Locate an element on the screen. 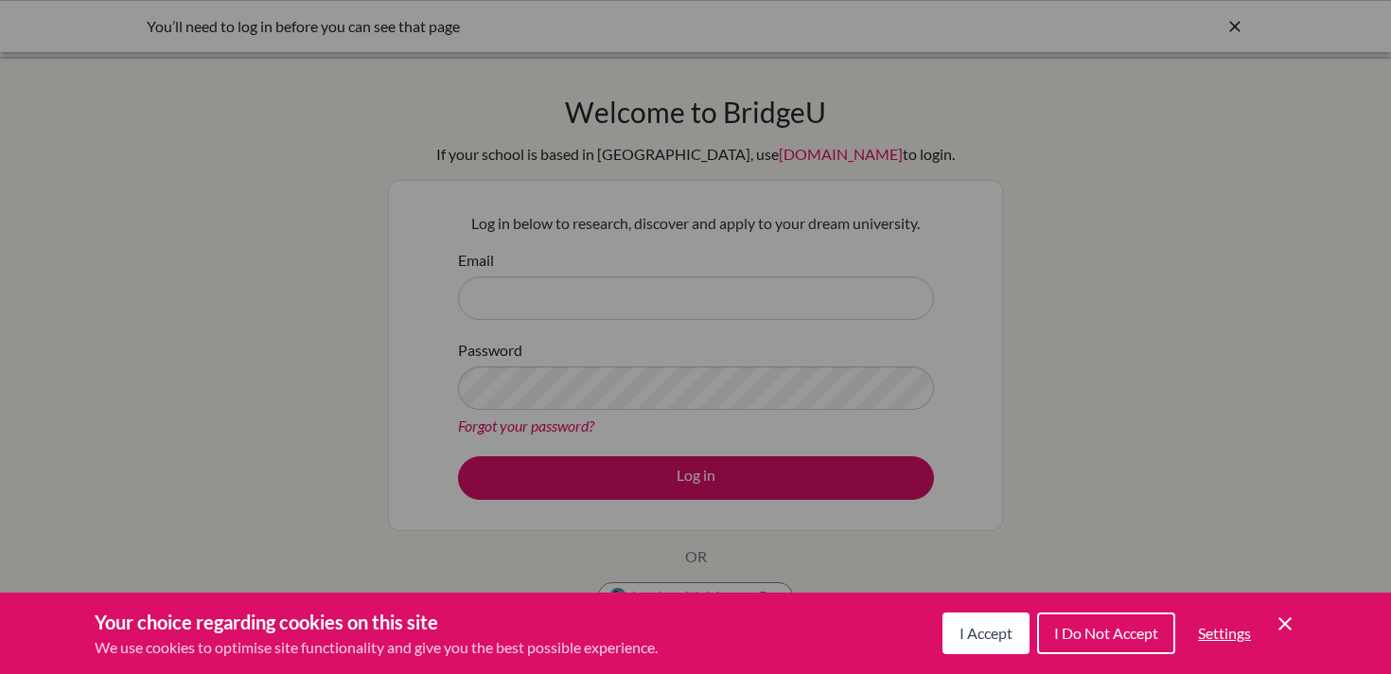 The width and height of the screenshot is (1391, 674). h3: Your choice regarding cookies on this site is located at coordinates (376, 622).